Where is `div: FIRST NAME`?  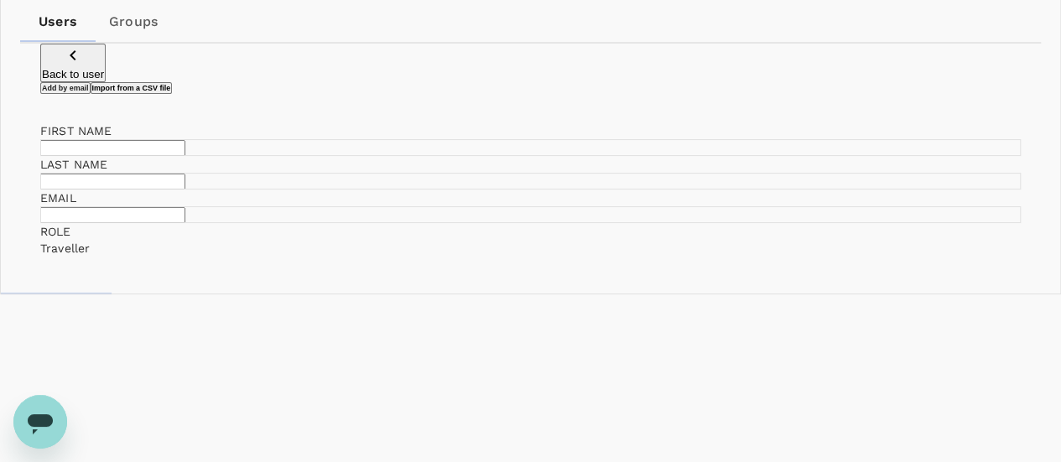 div: FIRST NAME is located at coordinates (530, 131).